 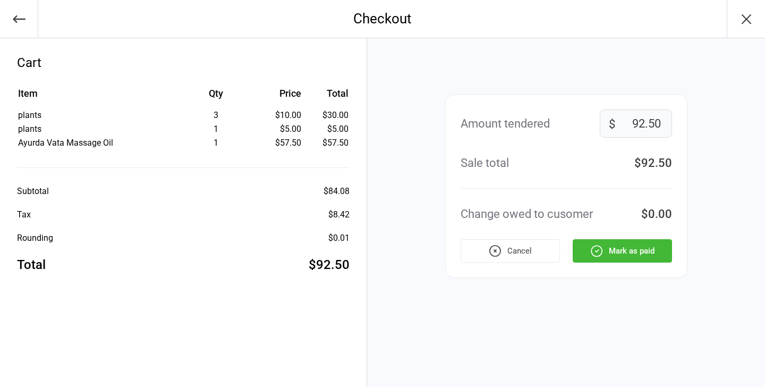 What do you see at coordinates (97, 97) in the screenshot?
I see `th: Item` at bounding box center [97, 97].